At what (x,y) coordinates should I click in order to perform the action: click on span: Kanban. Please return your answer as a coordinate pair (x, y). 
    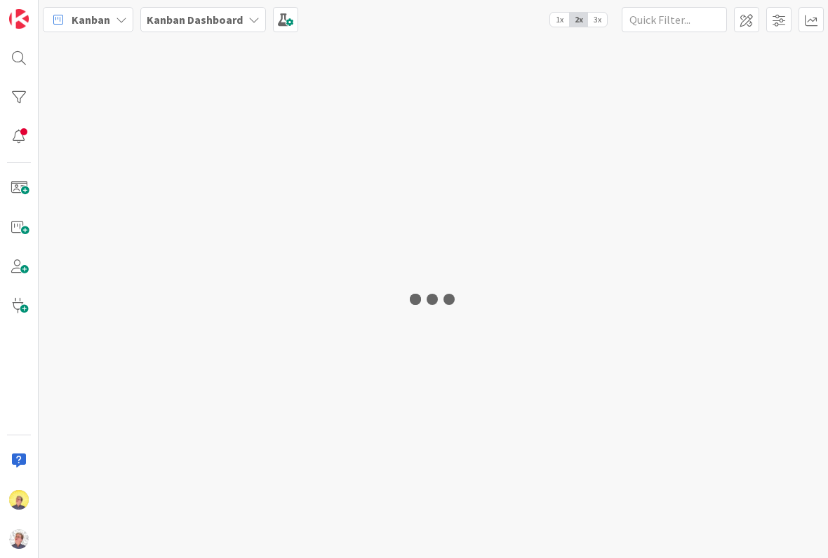
    Looking at the image, I should click on (90, 20).